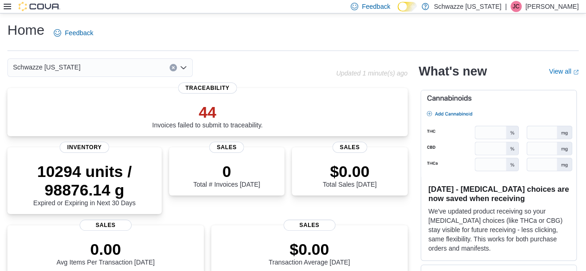 The image size is (586, 271). I want to click on p: 0.00, so click(106, 249).